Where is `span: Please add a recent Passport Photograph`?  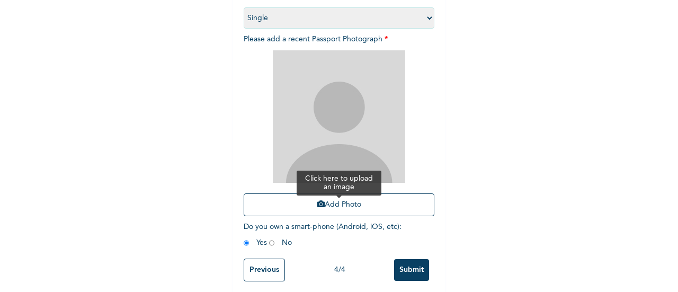
span: Please add a recent Passport Photograph is located at coordinates (339, 128).